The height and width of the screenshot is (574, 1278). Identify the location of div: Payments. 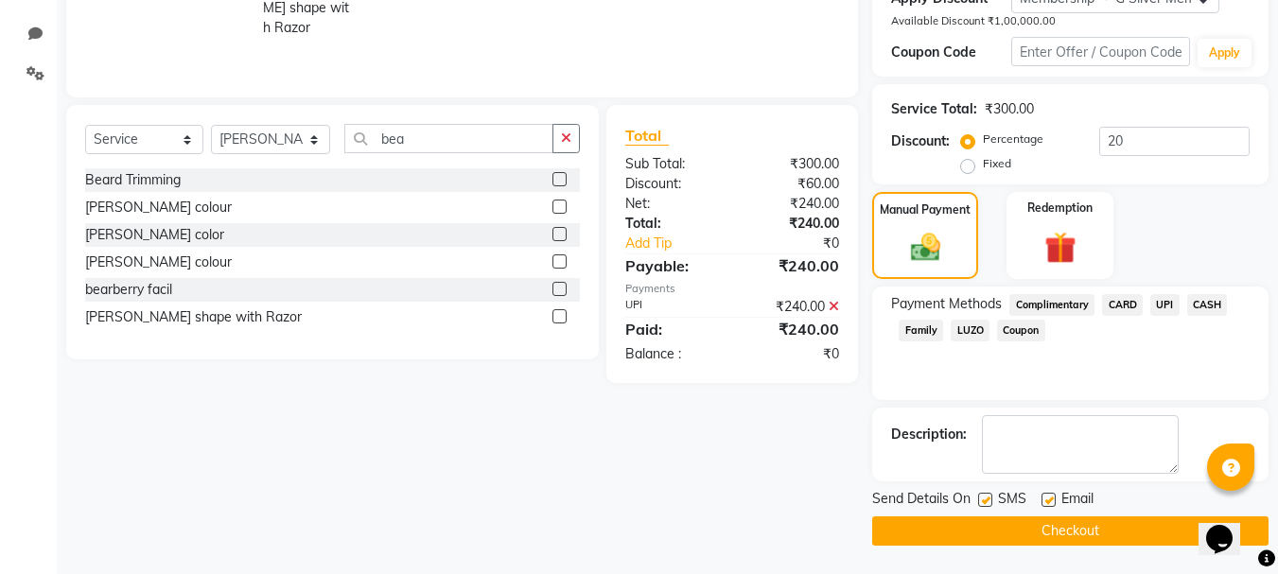
(732, 289).